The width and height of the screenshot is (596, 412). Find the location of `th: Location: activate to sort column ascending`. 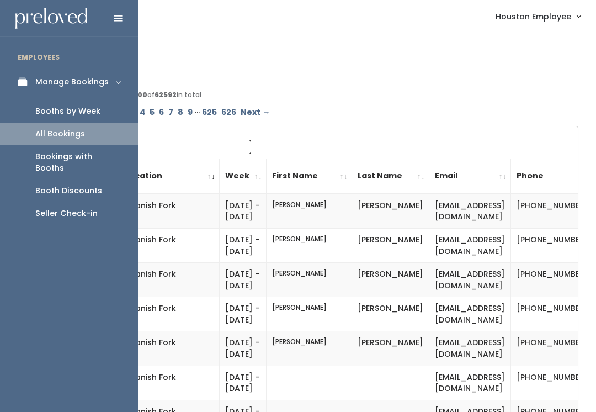

th: Location: activate to sort column ascending is located at coordinates (169, 176).